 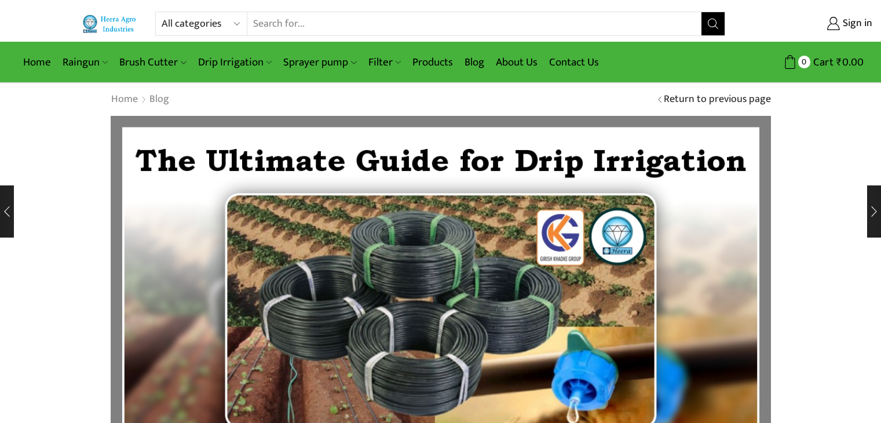 I want to click on a: Drip Irrigation, so click(x=234, y=62).